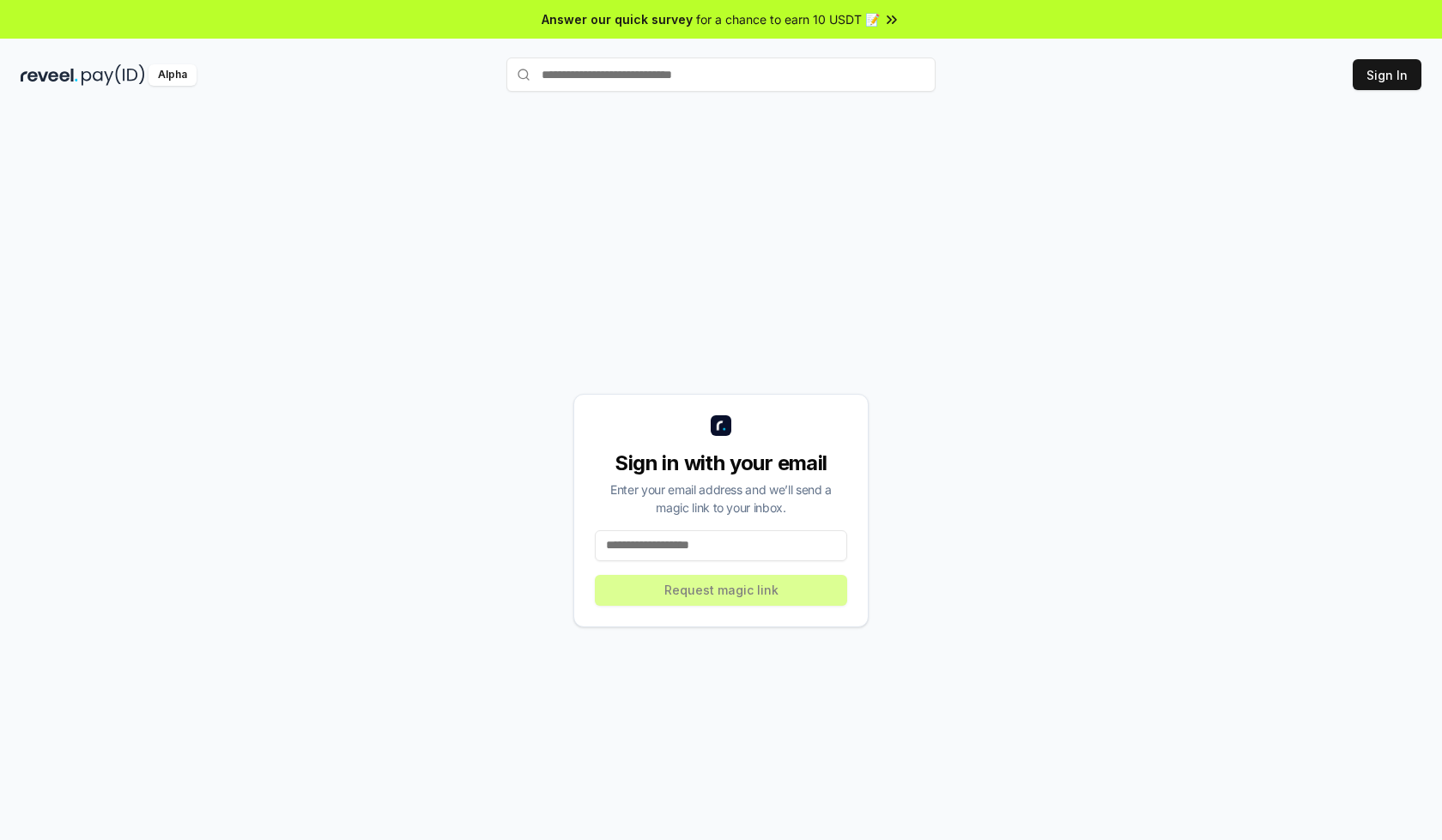 This screenshot has width=1442, height=840. Describe the element at coordinates (49, 74) in the screenshot. I see `img: reveel_dark` at that location.